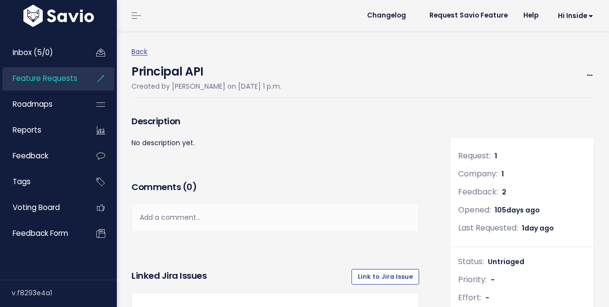  What do you see at coordinates (40, 233) in the screenshot?
I see `span: Feedback form` at bounding box center [40, 233].